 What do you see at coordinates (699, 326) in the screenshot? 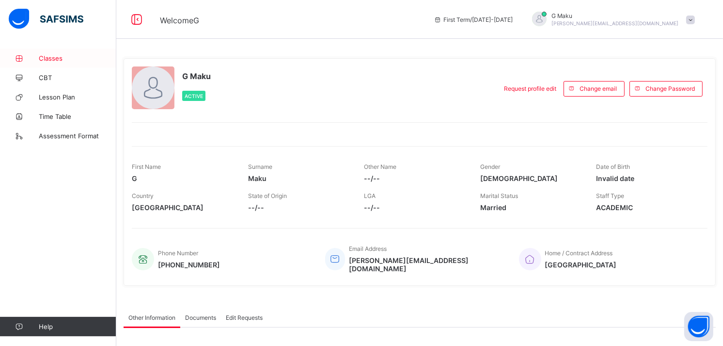
I see `button: Open asap` at bounding box center [699, 326].